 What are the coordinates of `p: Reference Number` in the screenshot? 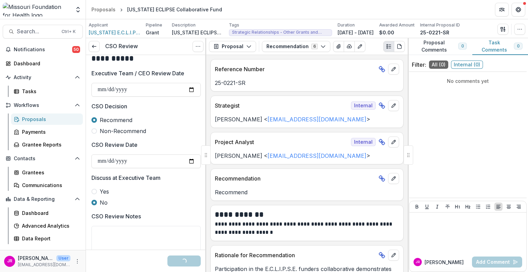 It's located at (295, 69).